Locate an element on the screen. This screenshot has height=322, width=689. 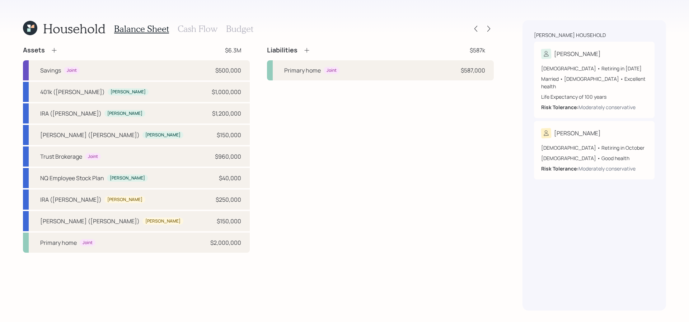
div: NQ Employee Stock Plan is located at coordinates (72, 178).